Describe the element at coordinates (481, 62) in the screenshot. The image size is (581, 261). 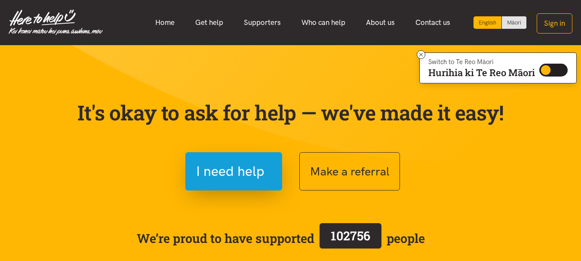
I see `p: Switch to Te Reo Māori` at that location.